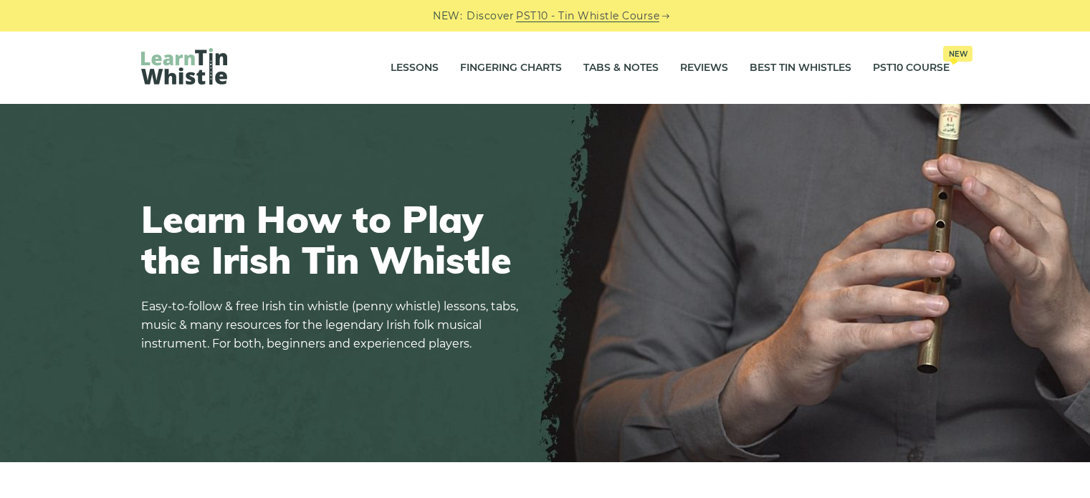 The width and height of the screenshot is (1090, 498). I want to click on a: Best Tin Whistles, so click(800, 68).